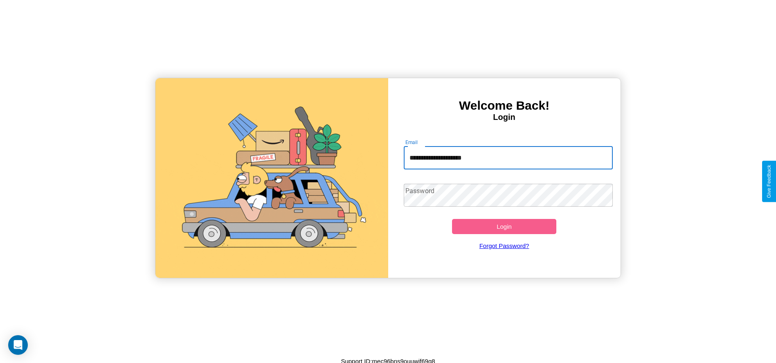 The image size is (776, 363). What do you see at coordinates (505, 226) in the screenshot?
I see `button: Login` at bounding box center [505, 226].